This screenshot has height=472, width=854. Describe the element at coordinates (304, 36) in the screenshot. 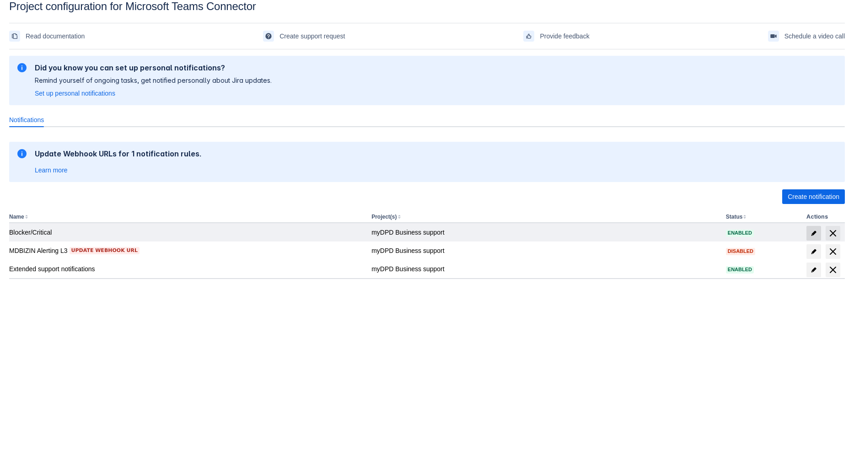

I see `a: Create support request` at that location.